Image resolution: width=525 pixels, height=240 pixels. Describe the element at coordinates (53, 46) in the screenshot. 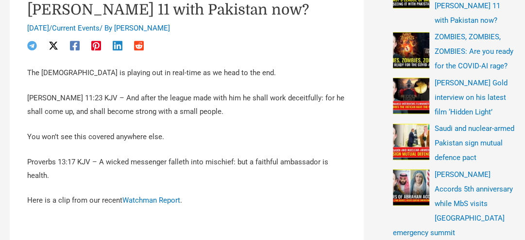

I see `a: Twitter / X` at that location.